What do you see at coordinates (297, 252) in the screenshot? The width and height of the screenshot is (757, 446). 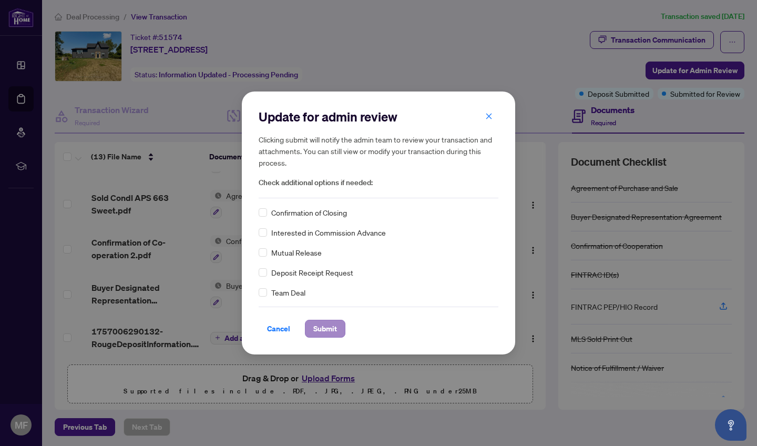 I see `span: Mutual Release` at bounding box center [297, 252].